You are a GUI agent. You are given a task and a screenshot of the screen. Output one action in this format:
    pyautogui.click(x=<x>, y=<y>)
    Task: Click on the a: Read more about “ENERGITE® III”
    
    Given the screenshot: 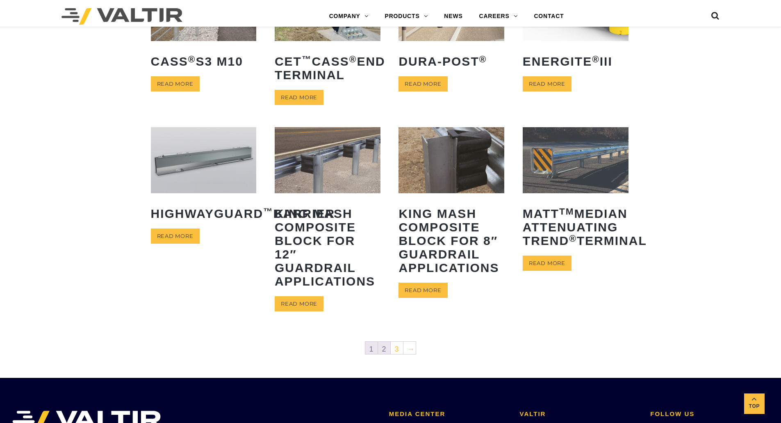 What is the action you would take?
    pyautogui.click(x=547, y=84)
    